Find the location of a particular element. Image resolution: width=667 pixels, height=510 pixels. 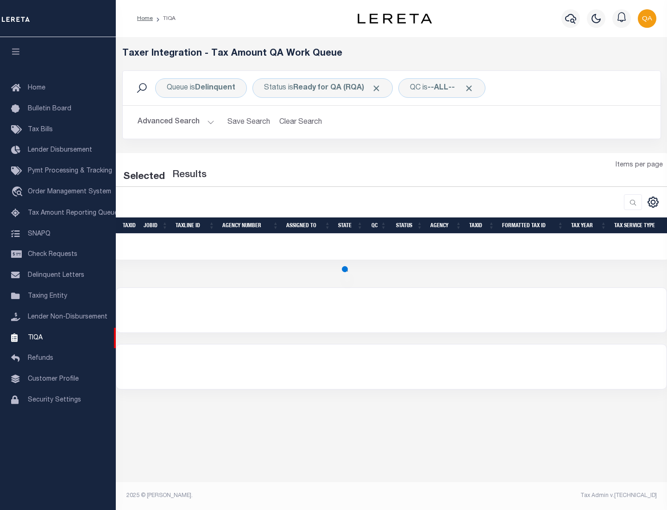

span: Refunds is located at coordinates (40, 358).